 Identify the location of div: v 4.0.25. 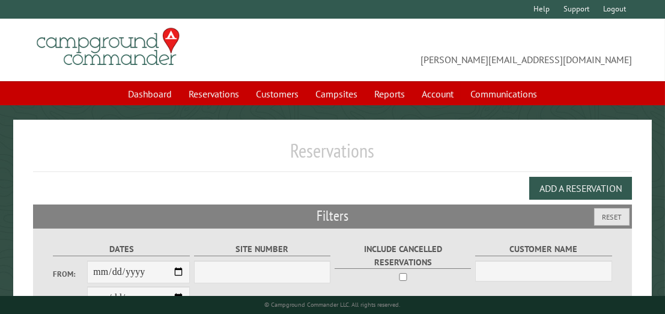
(46, 24).